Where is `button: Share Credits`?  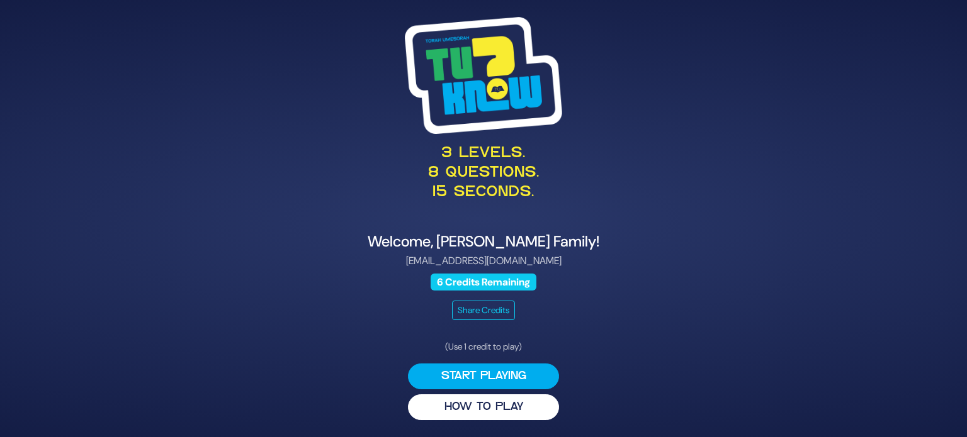 button: Share Credits is located at coordinates (483, 310).